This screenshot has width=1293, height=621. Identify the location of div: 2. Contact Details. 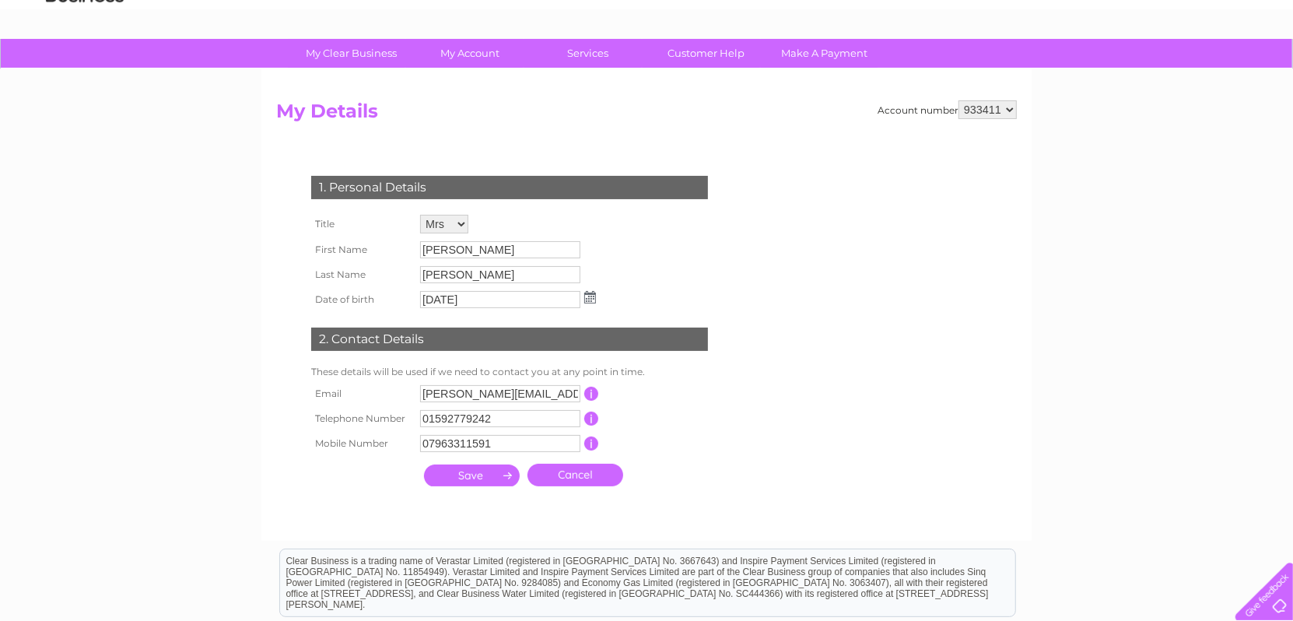
(509, 339).